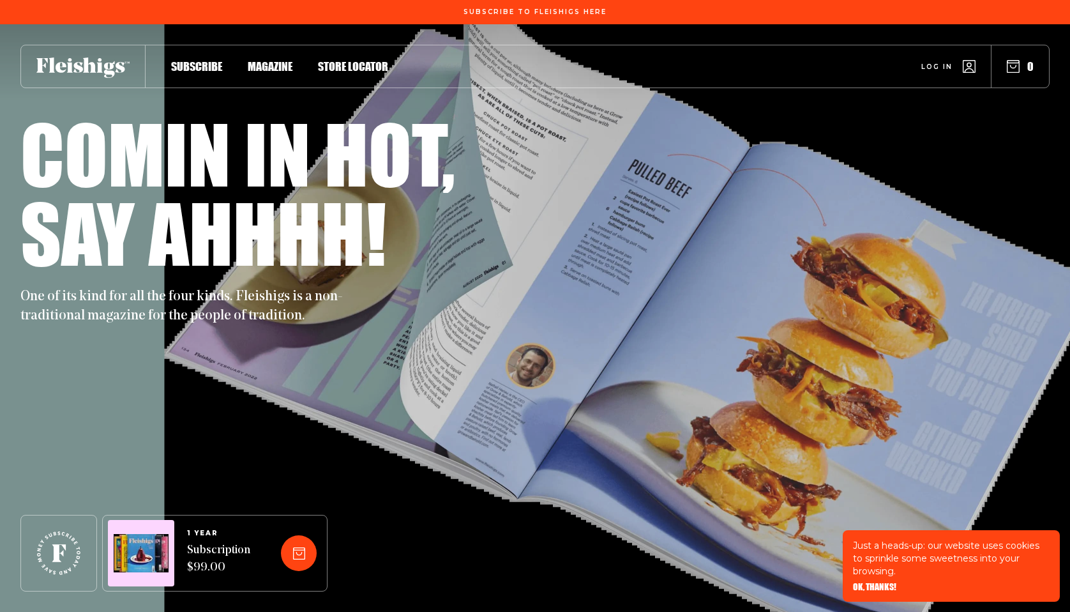 Image resolution: width=1070 pixels, height=612 pixels. Describe the element at coordinates (270, 66) in the screenshot. I see `a: Magazine` at that location.